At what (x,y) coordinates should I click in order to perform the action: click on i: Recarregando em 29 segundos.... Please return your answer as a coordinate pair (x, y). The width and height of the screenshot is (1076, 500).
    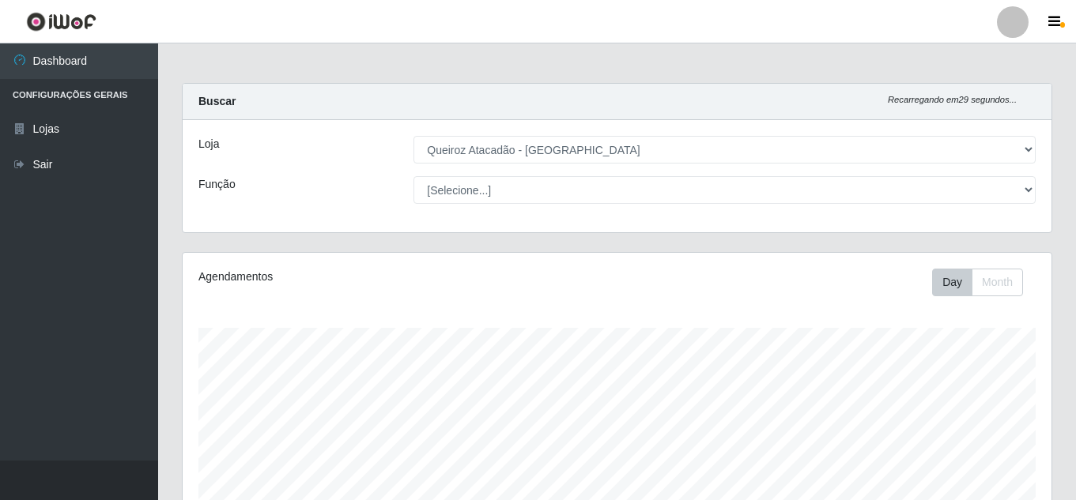
    Looking at the image, I should click on (952, 100).